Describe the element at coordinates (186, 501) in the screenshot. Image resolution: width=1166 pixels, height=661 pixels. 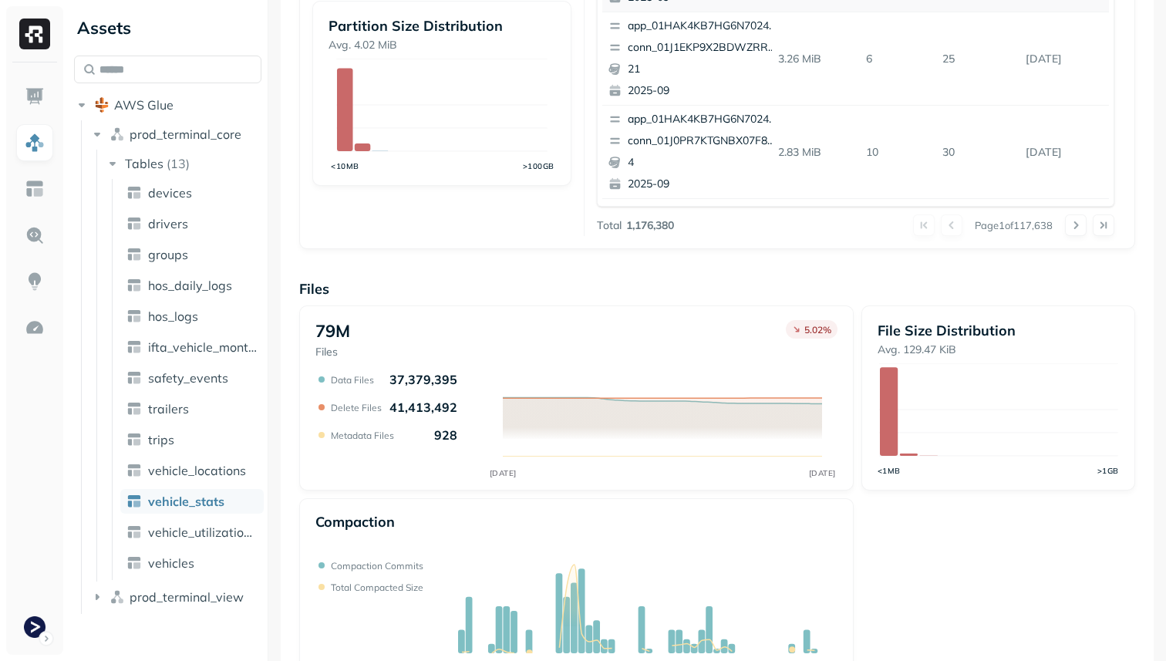
I see `span: vehicle_stats` at that location.